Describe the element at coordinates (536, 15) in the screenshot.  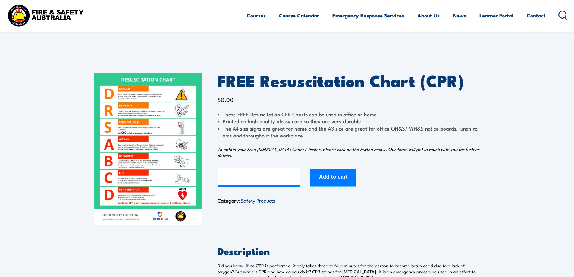
I see `a: Contact` at that location.